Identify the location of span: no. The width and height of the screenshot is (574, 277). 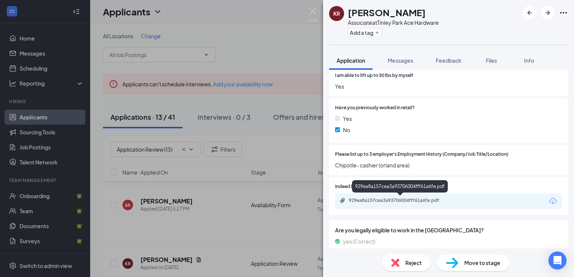
(346, 253).